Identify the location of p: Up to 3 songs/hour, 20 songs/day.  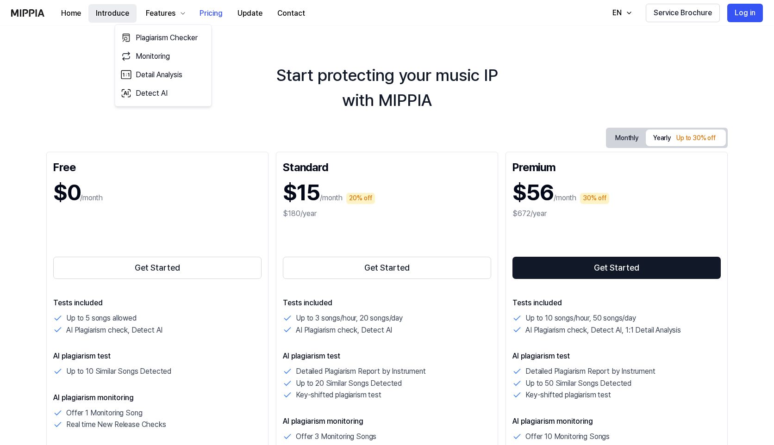
(349, 319).